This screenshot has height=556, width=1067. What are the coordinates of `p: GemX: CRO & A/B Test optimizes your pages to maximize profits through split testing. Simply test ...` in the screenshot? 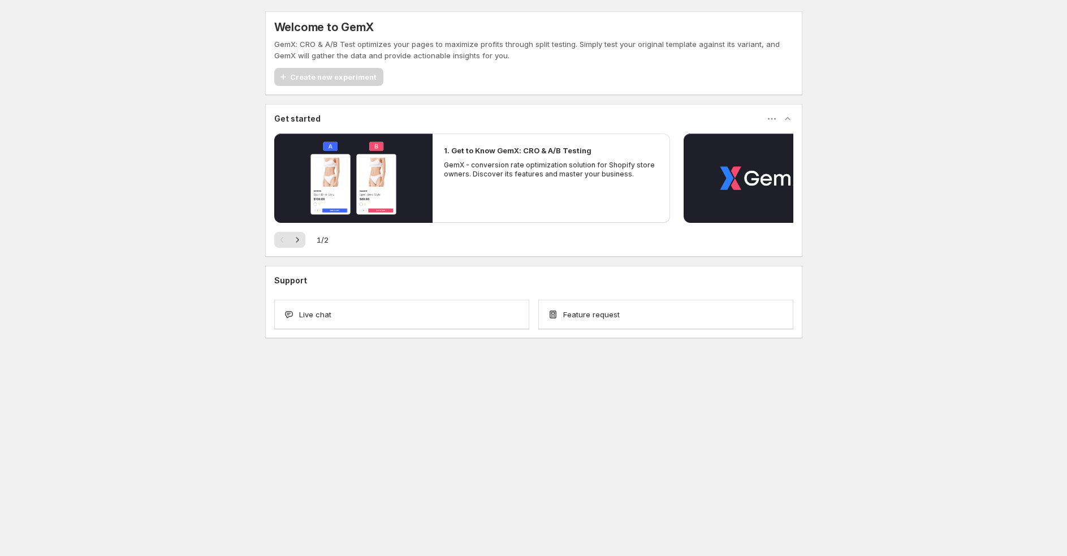 It's located at (534, 50).